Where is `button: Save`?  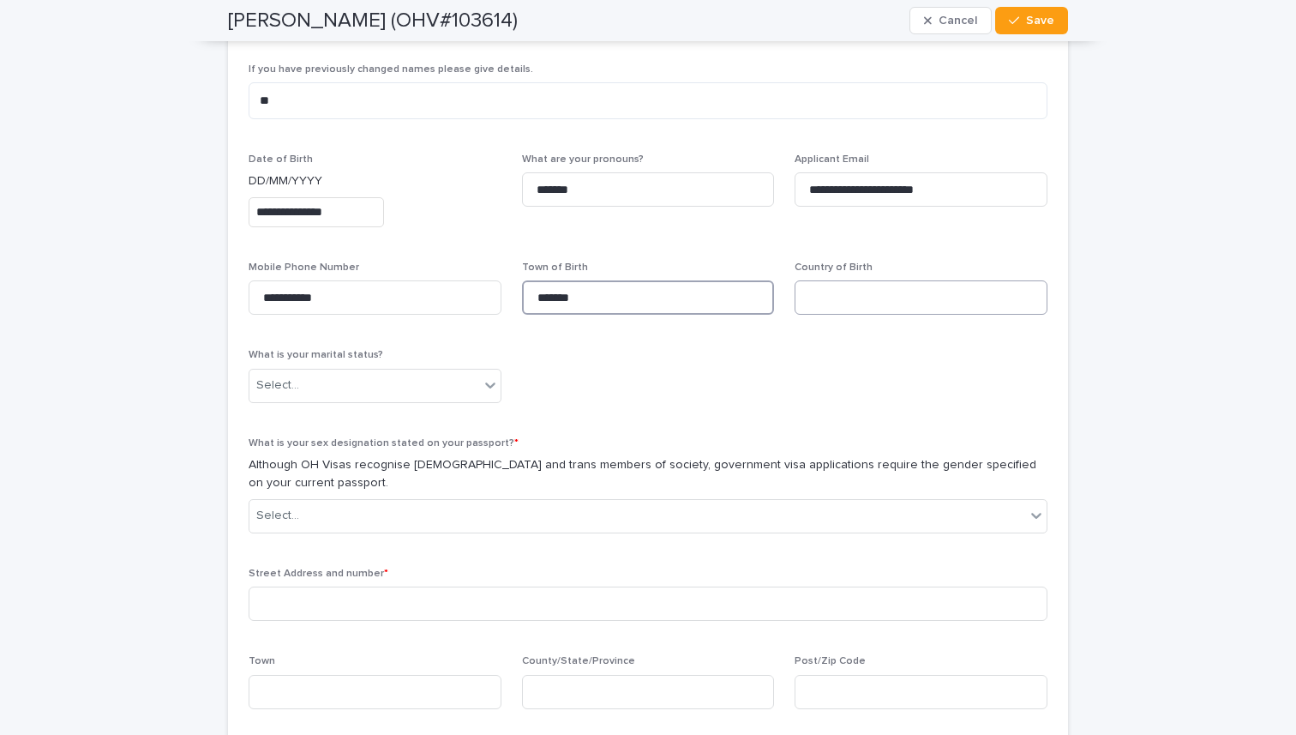
button: Save is located at coordinates (1031, 21).